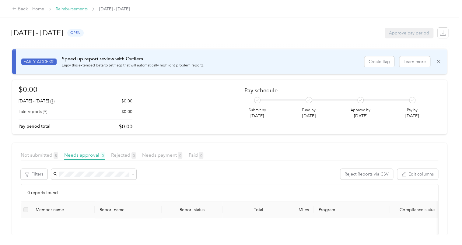 The image size is (462, 245). What do you see at coordinates (366, 174) in the screenshot?
I see `button: Reject Reports via CSV` at bounding box center [366, 174].